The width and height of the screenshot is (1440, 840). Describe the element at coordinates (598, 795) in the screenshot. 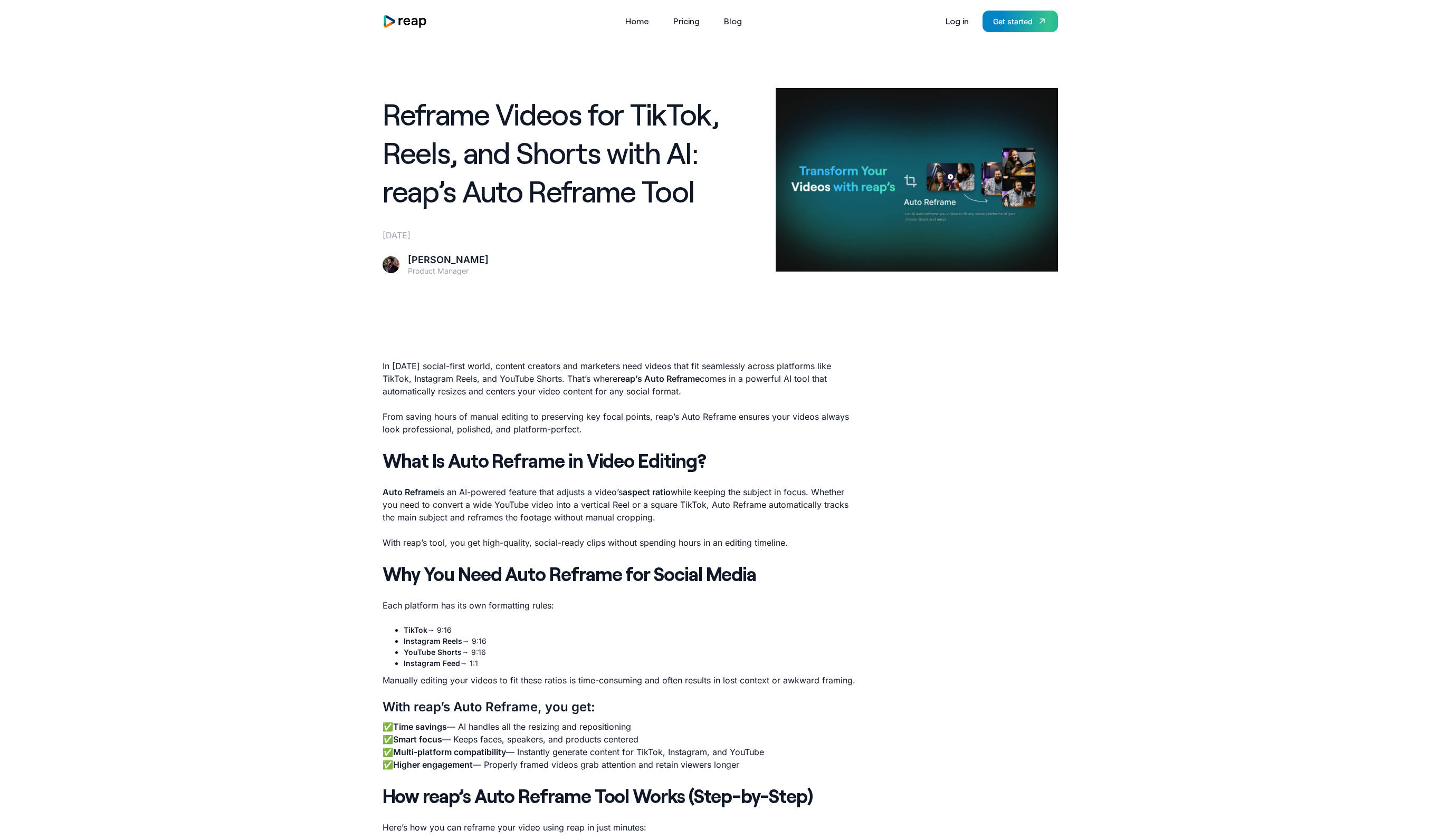

I see `strong: How reap’s Auto Reframe Tool Works (Step-by-Step)` at that location.